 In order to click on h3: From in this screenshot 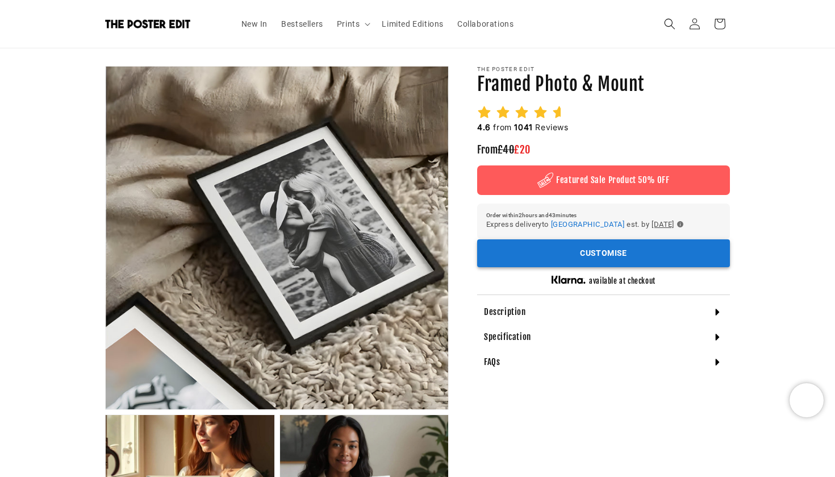, I will do `click(603, 149)`.